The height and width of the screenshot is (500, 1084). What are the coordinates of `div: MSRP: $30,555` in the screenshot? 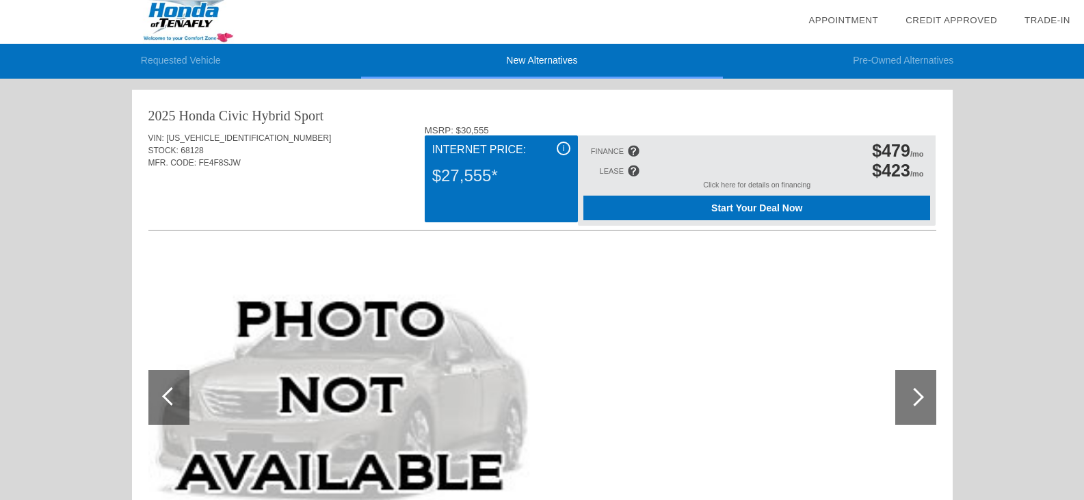 It's located at (681, 130).